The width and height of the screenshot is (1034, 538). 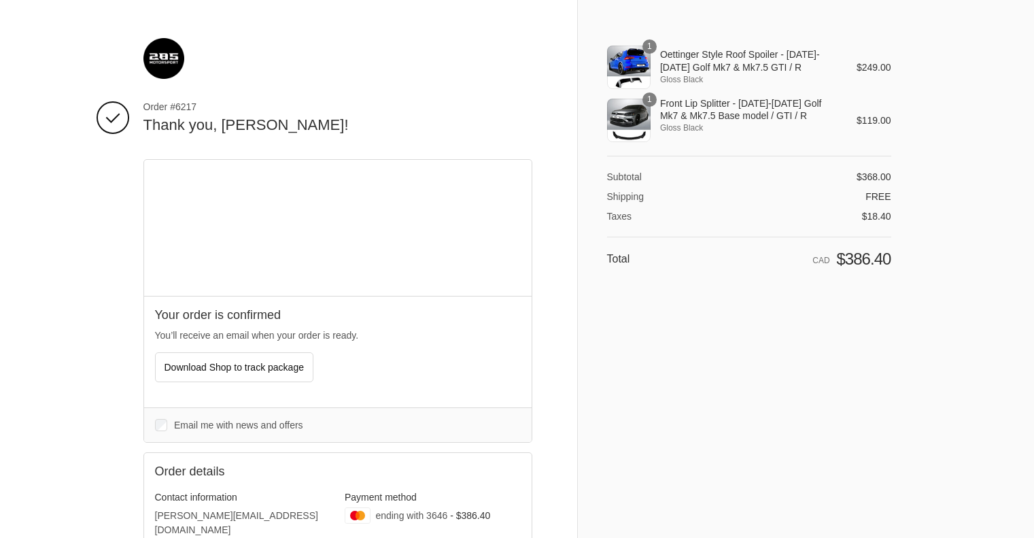 What do you see at coordinates (243, 497) in the screenshot?
I see `h3: Contact information` at bounding box center [243, 497].